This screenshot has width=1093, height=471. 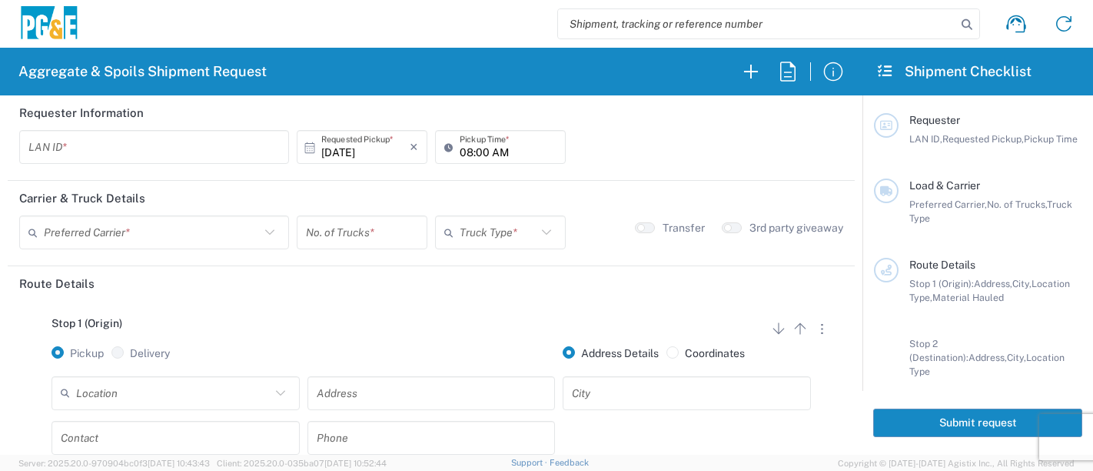 What do you see at coordinates (569, 462) in the screenshot?
I see `a: Feedback` at bounding box center [569, 462].